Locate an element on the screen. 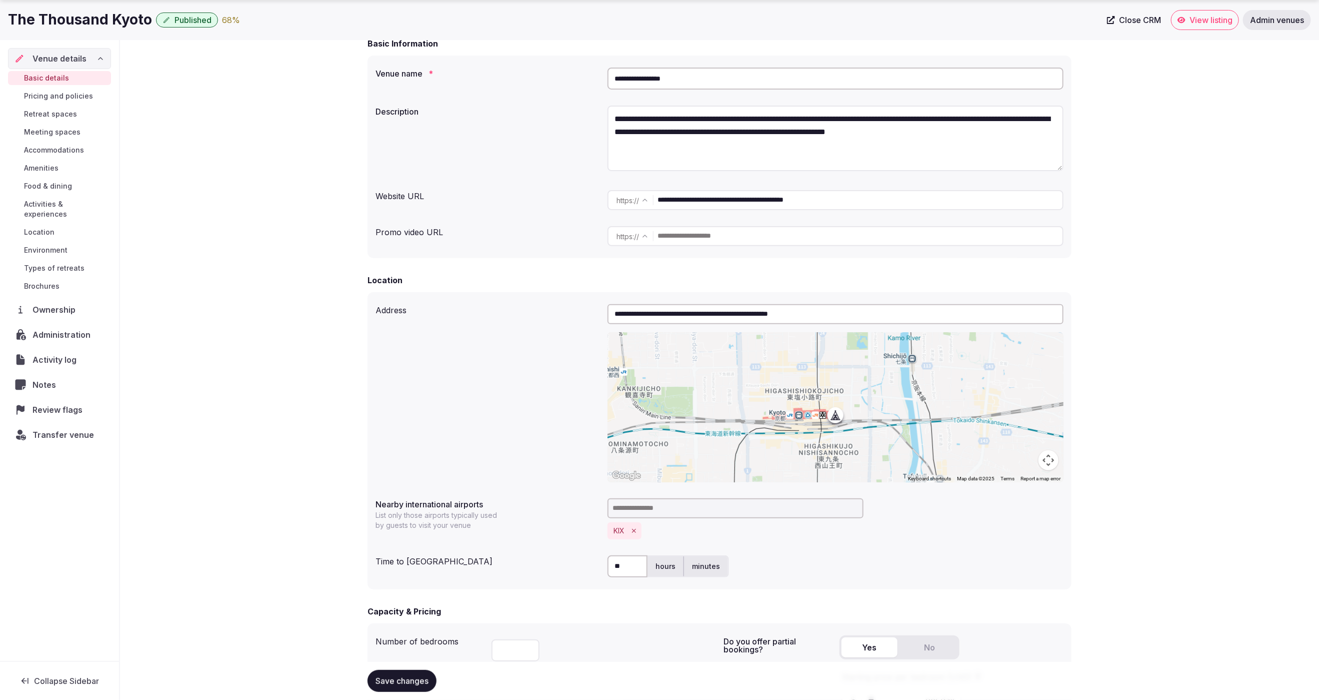 The height and width of the screenshot is (700, 1319). span: Close CRM is located at coordinates (1140, 20).